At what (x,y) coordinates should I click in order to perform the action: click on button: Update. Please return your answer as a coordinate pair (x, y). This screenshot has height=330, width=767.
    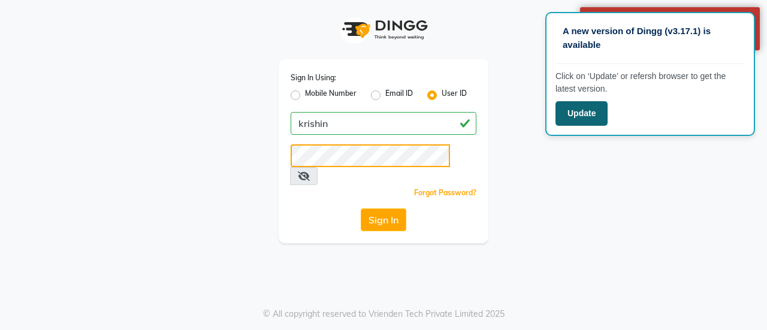
    Looking at the image, I should click on (582, 113).